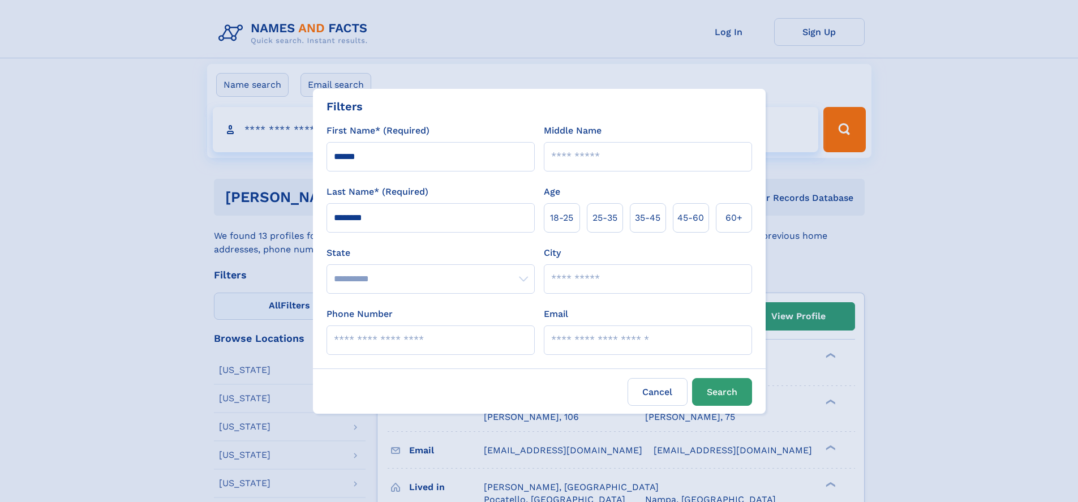 This screenshot has height=502, width=1078. What do you see at coordinates (573, 131) in the screenshot?
I see `label: Middle Name` at bounding box center [573, 131].